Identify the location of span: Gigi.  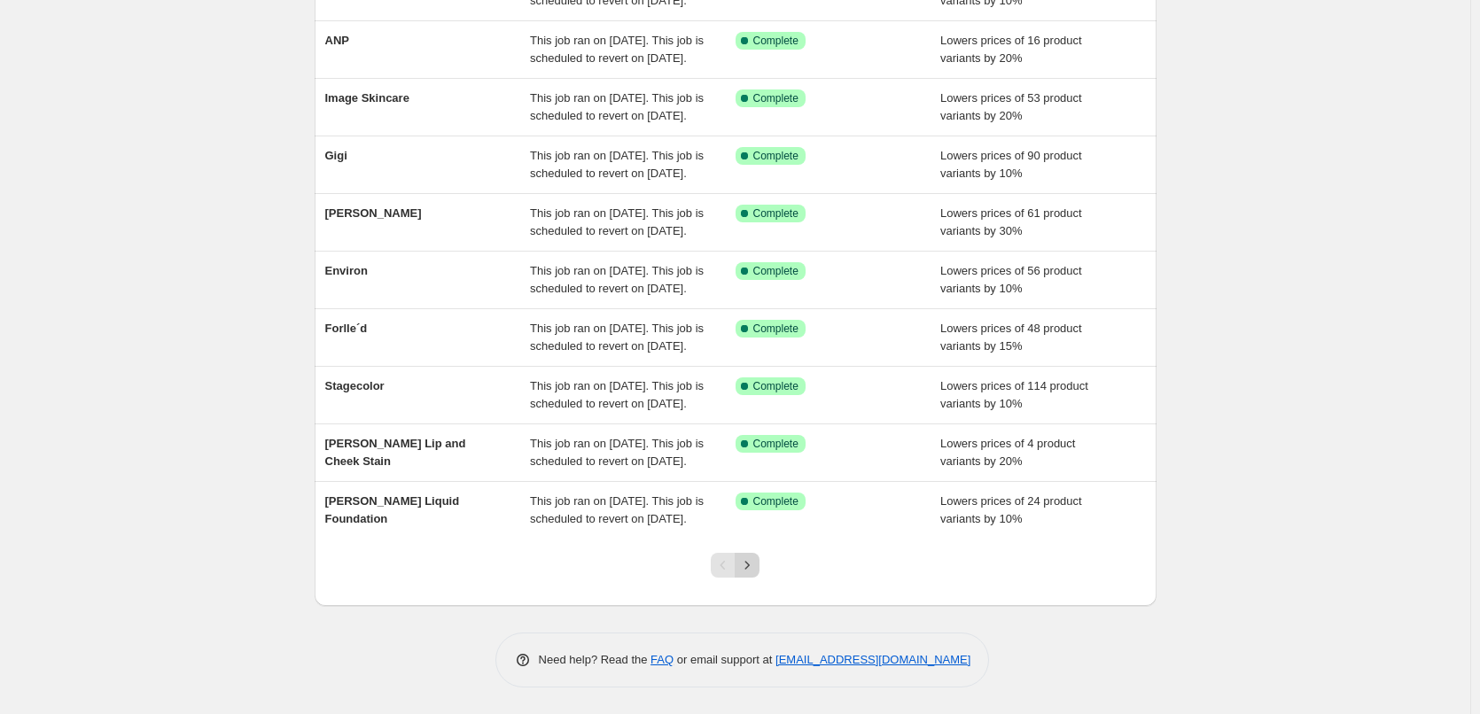
(336, 155).